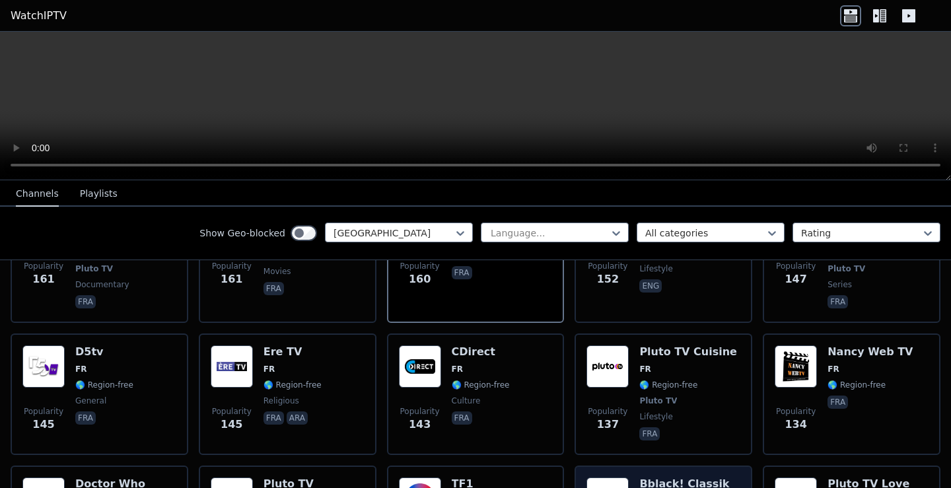  What do you see at coordinates (608, 279) in the screenshot?
I see `span: 152` at bounding box center [608, 279].